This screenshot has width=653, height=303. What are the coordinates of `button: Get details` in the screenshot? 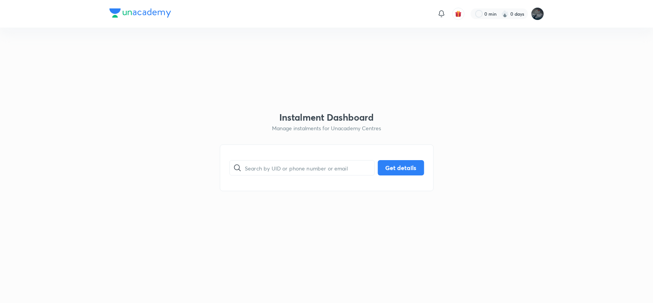 It's located at (401, 168).